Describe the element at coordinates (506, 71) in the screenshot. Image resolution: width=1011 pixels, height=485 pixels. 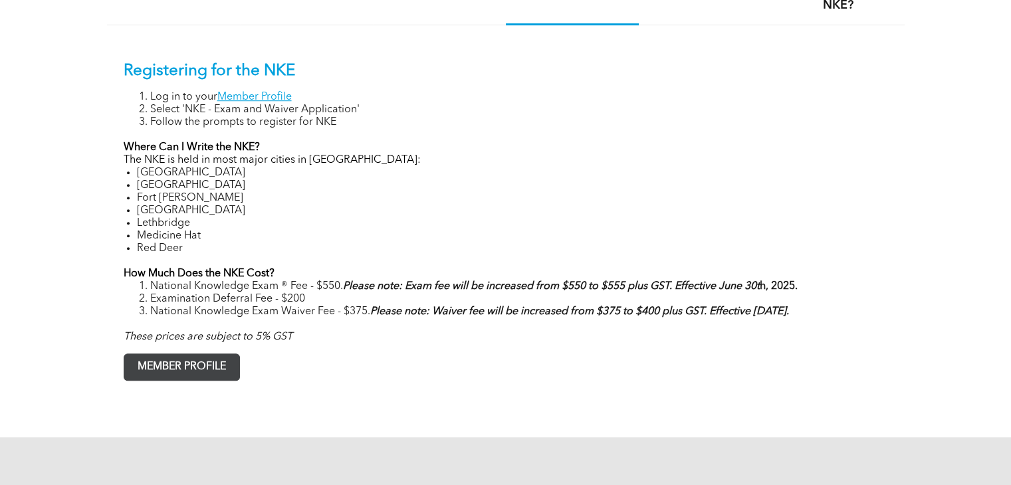
I see `p: Registering for the NKE` at that location.